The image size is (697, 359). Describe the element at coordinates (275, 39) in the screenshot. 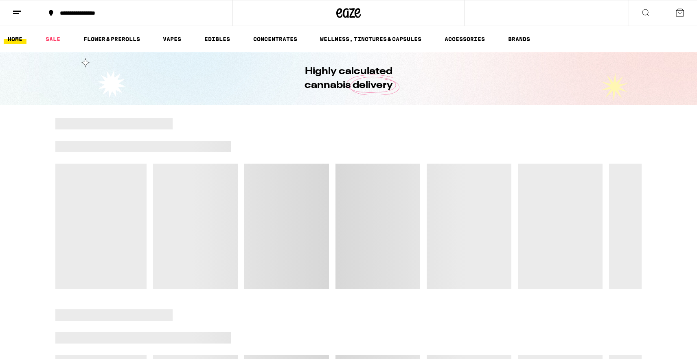

I see `a: CONCENTRATES` at that location.